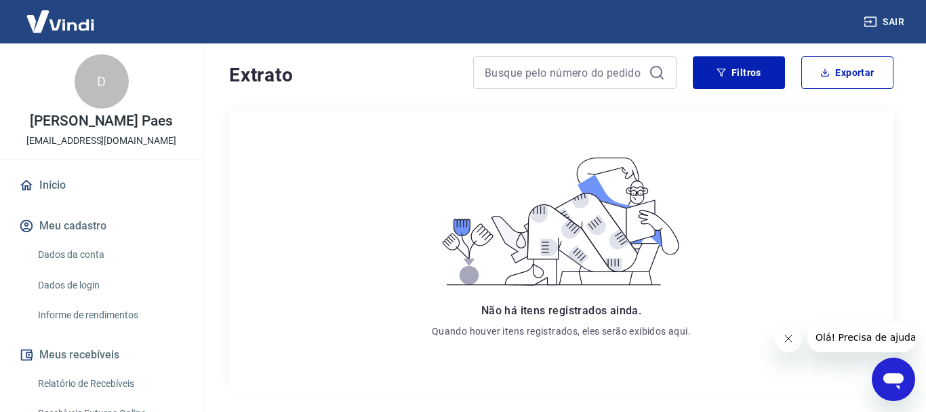 The width and height of the screenshot is (926, 412). What do you see at coordinates (109, 383) in the screenshot?
I see `a: Relatório de Recebíveis` at bounding box center [109, 383].